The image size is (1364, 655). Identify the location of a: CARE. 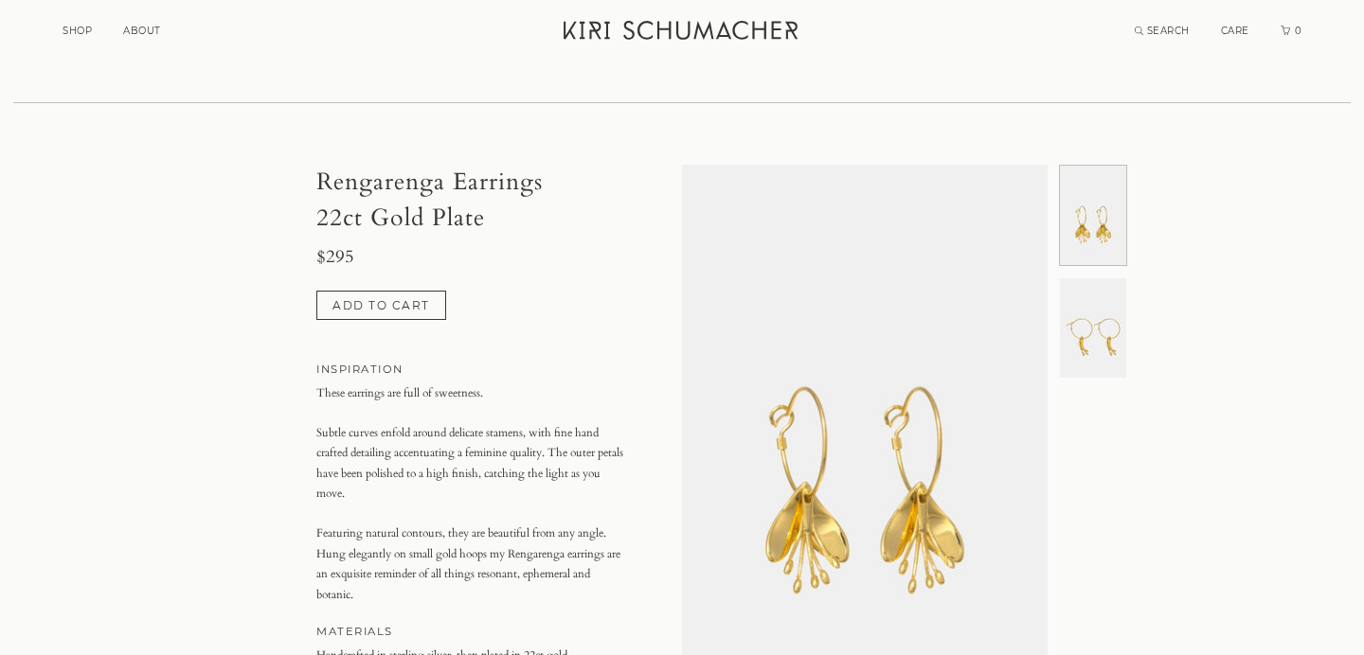
(1235, 30).